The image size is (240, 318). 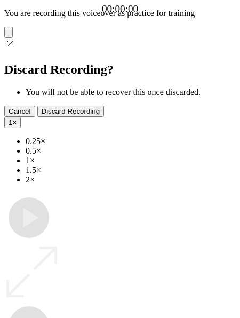 I want to click on li: 2×, so click(x=131, y=180).